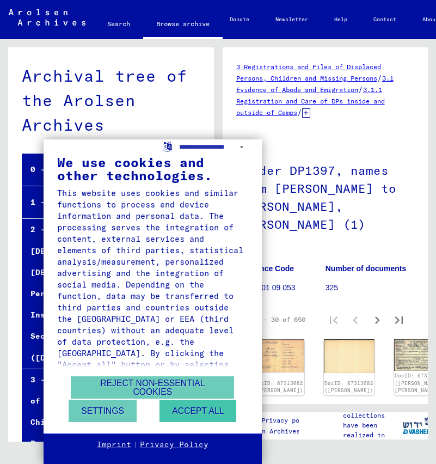 The height and width of the screenshot is (464, 436). I want to click on div: We use cookies and other technologies., so click(152, 169).